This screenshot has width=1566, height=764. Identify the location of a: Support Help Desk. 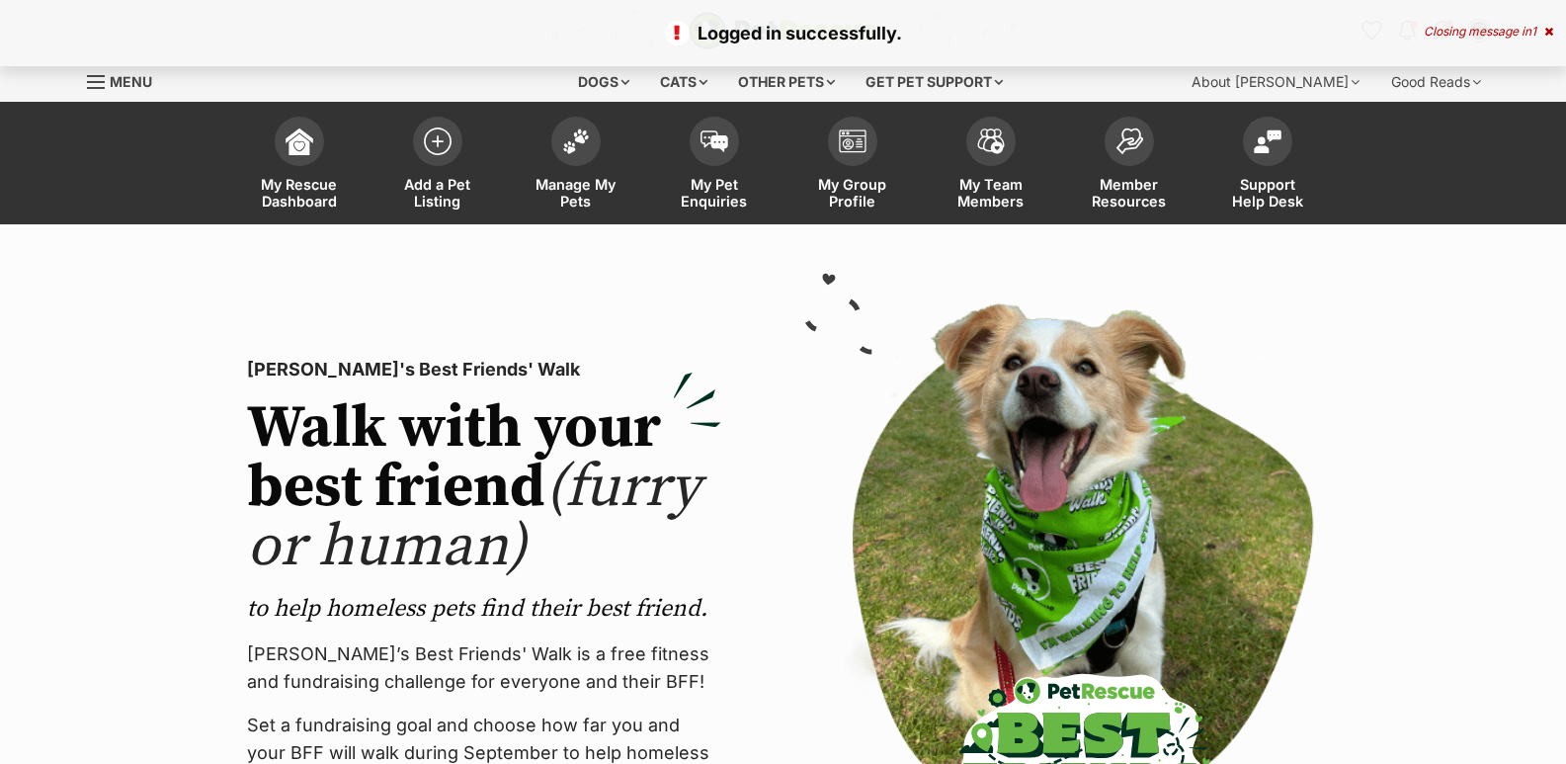
(1268, 165).